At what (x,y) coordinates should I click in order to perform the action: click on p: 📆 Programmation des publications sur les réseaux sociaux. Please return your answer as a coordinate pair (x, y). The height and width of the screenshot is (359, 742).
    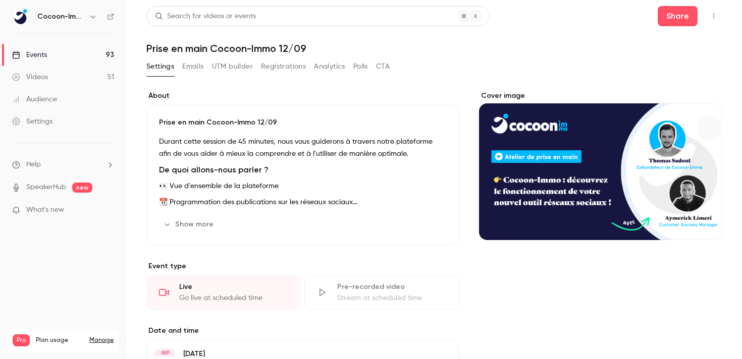
    Looking at the image, I should click on (302, 202).